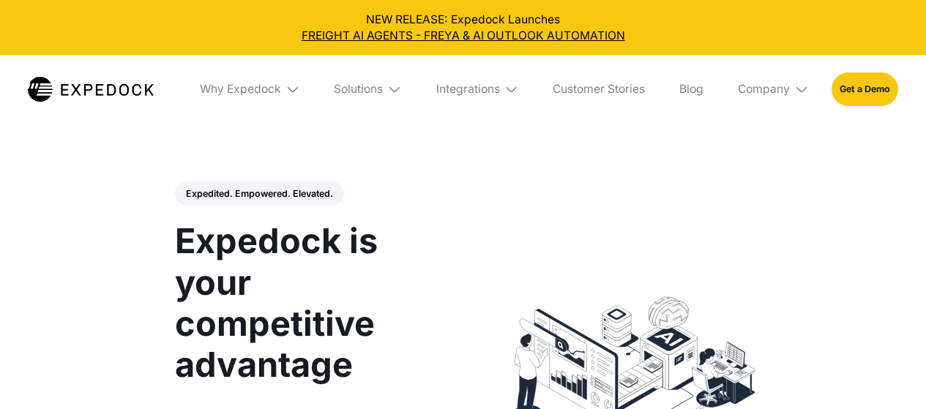 The image size is (926, 409). Describe the element at coordinates (240, 89) in the screenshot. I see `div: Why Expedock` at that location.